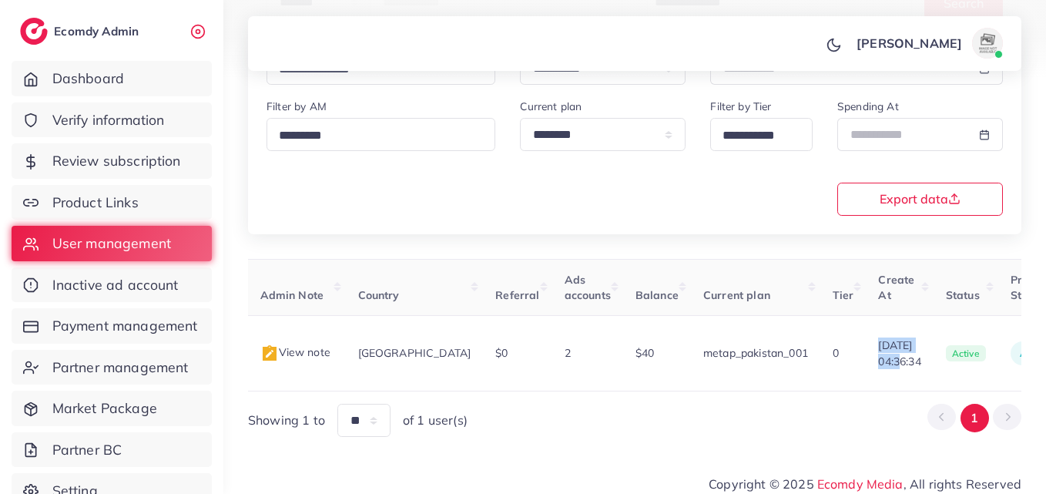 This screenshot has height=494, width=1046. What do you see at coordinates (295, 352) in the screenshot?
I see `span: View note` at bounding box center [295, 352].